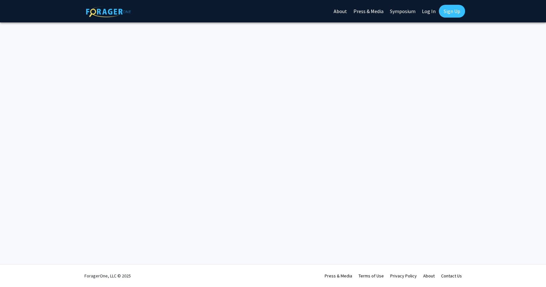 The width and height of the screenshot is (546, 287). I want to click on a: Sign Up, so click(452, 11).